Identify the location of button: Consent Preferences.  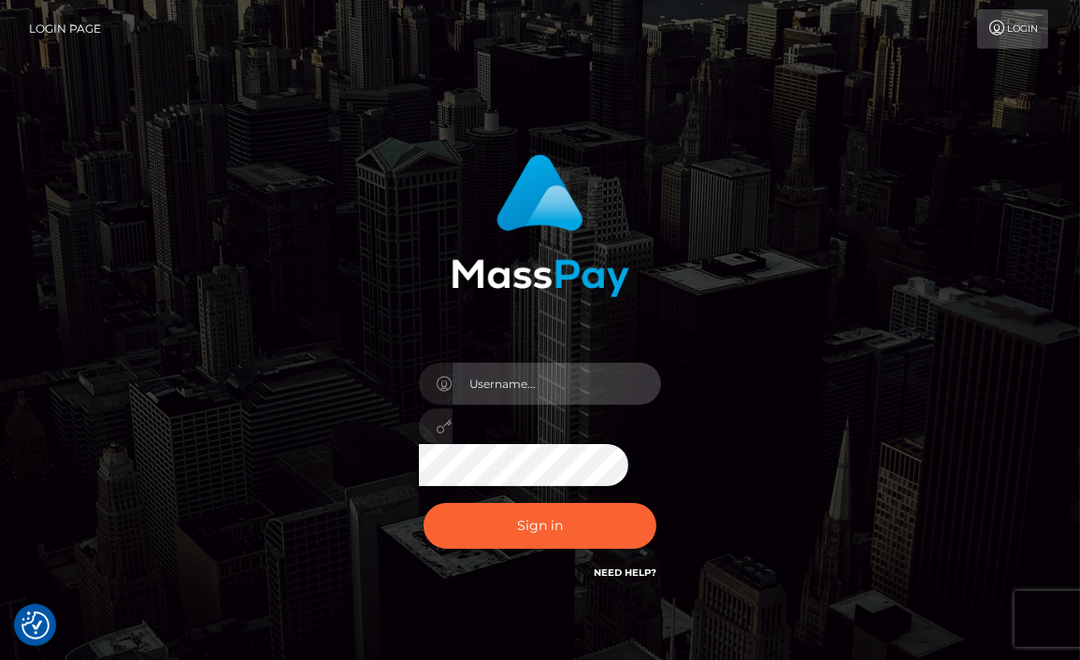
(36, 625).